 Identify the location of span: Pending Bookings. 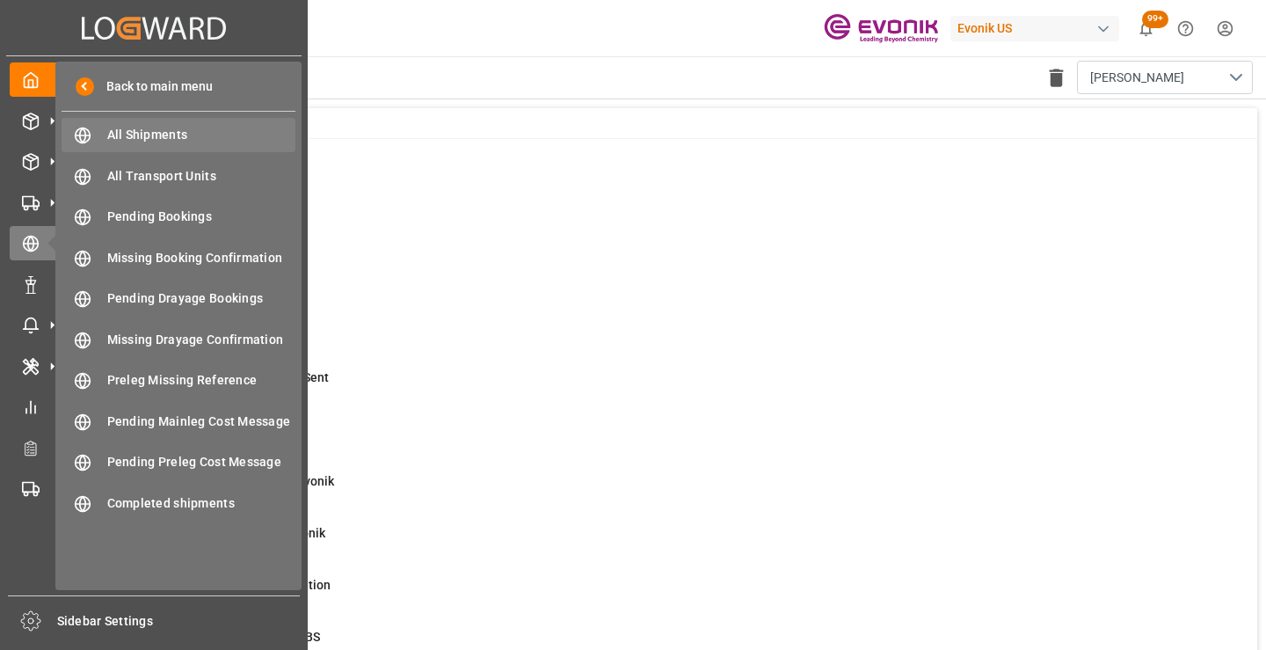
(201, 216).